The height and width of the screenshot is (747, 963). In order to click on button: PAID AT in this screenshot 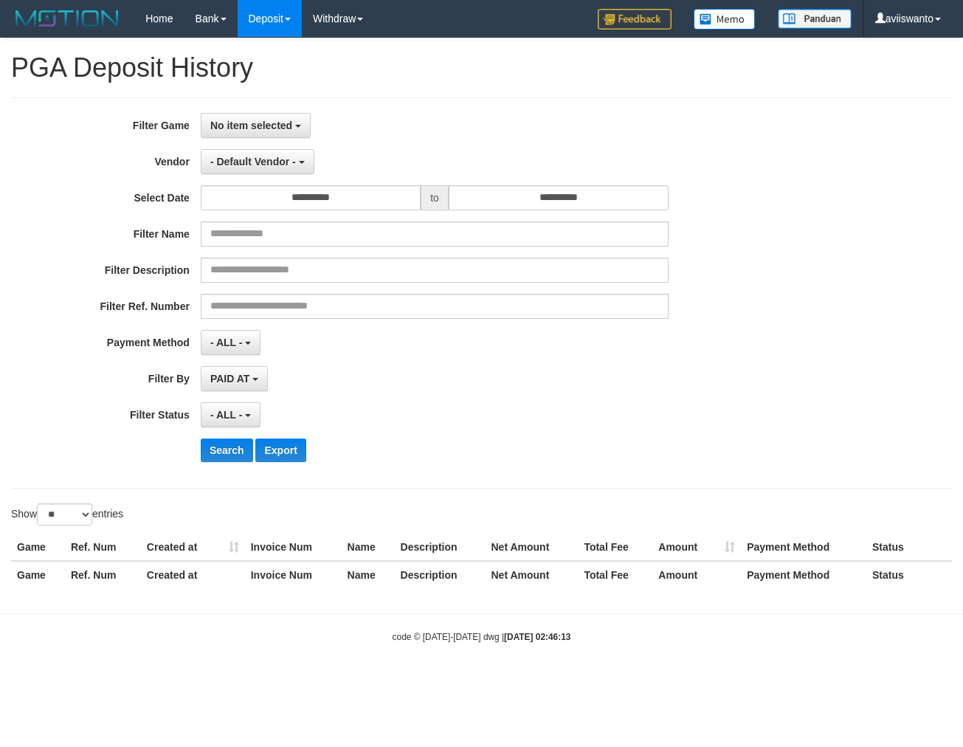, I will do `click(234, 379)`.